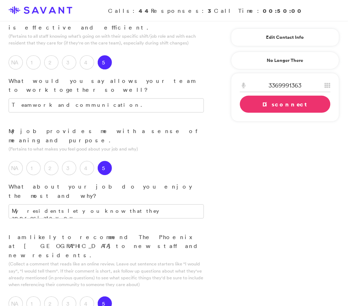  Describe the element at coordinates (211, 11) in the screenshot. I see `strong: 3` at that location.